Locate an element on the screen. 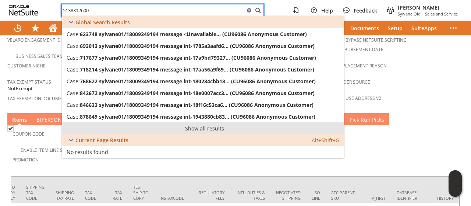  span: Help is located at coordinates (327, 10).